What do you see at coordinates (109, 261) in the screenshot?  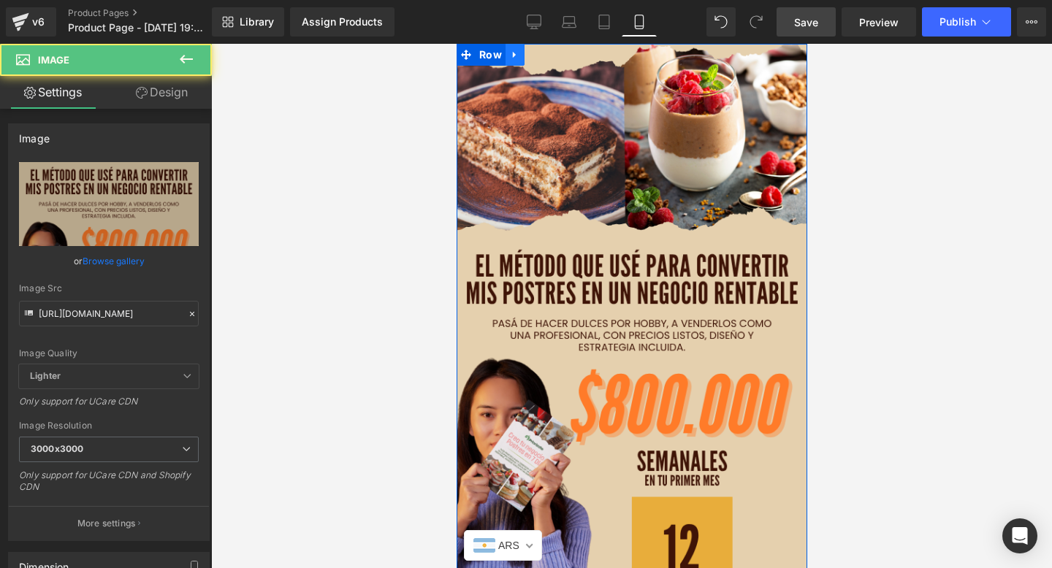 I see `div: or` at bounding box center [109, 261].